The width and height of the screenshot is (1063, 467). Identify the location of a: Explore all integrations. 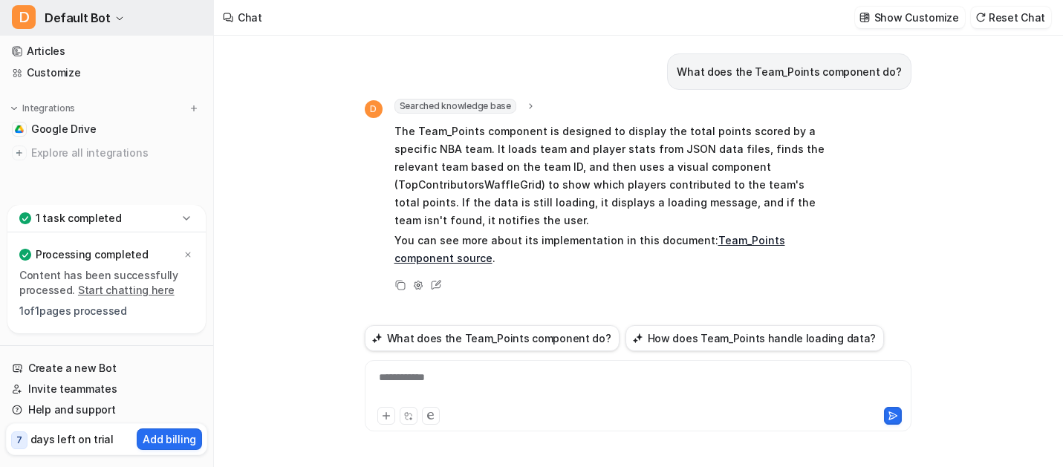
(106, 153).